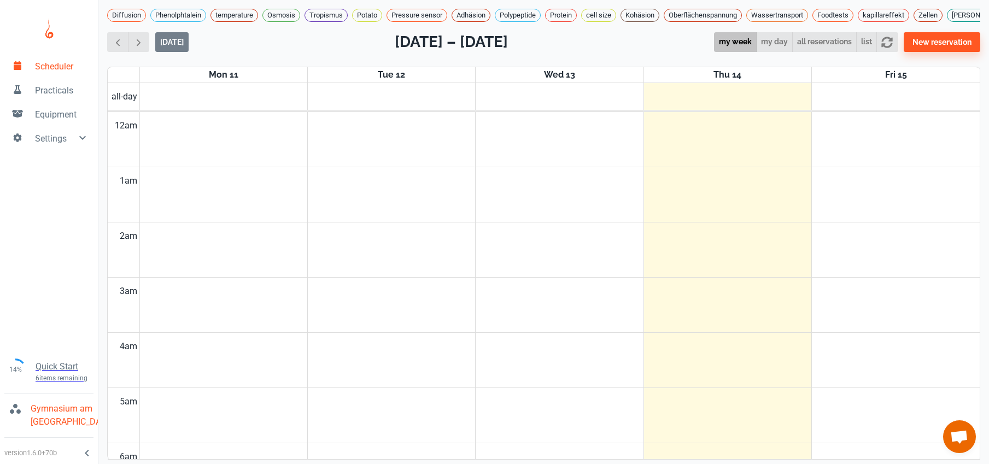 Image resolution: width=989 pixels, height=464 pixels. What do you see at coordinates (928, 15) in the screenshot?
I see `span: Zellen` at bounding box center [928, 15].